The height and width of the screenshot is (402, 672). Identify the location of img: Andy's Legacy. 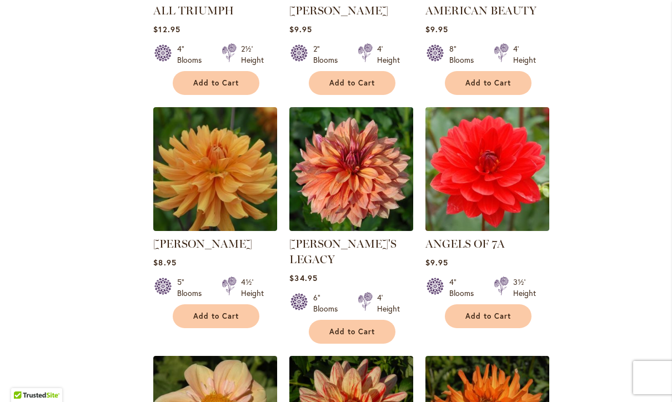
(351, 169).